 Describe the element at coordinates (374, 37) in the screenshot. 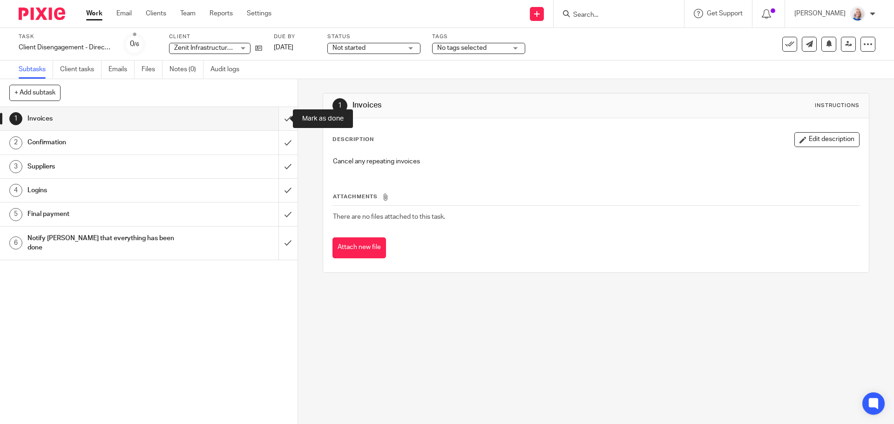

I see `label: Status` at that location.